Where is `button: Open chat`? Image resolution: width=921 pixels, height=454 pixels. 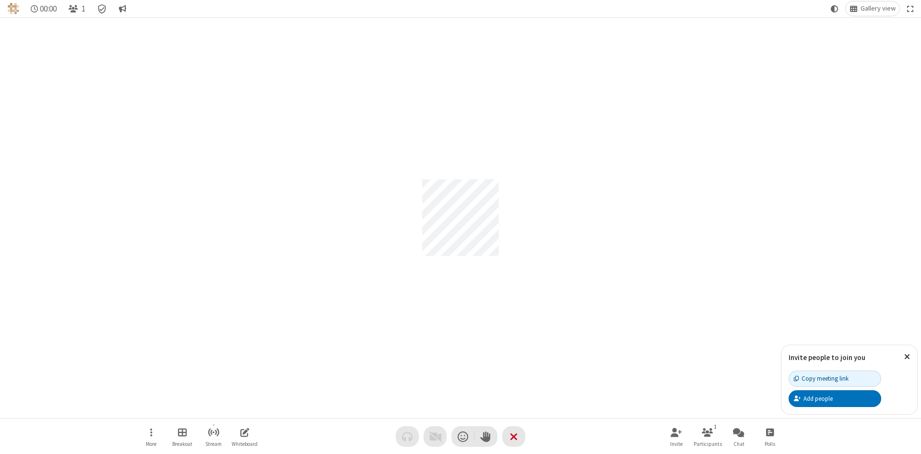
button: Open chat is located at coordinates (739, 436).